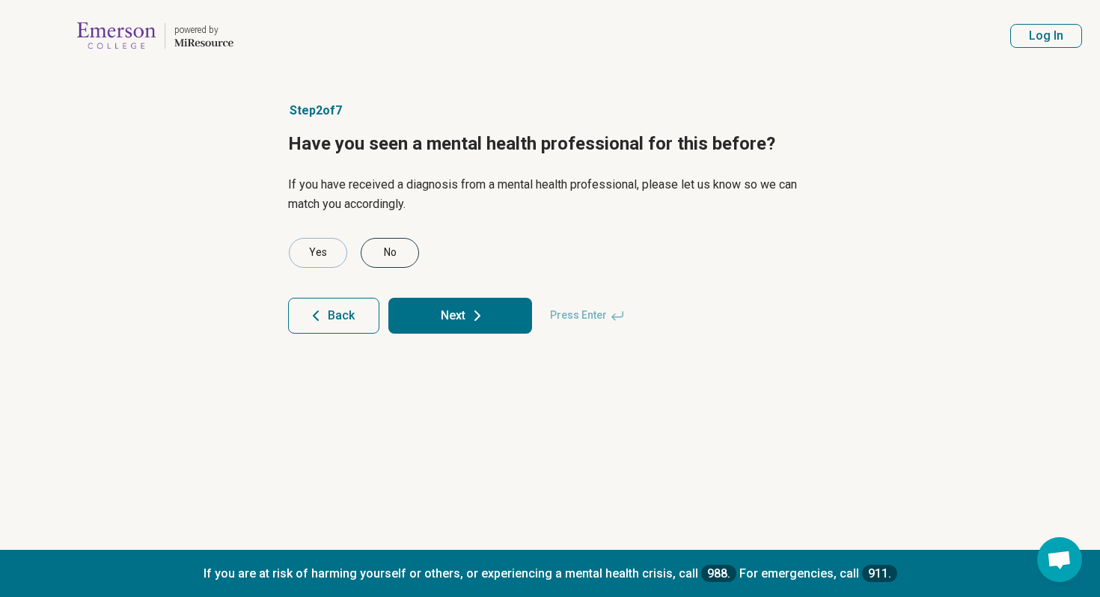 This screenshot has width=1100, height=597. What do you see at coordinates (718, 573) in the screenshot?
I see `a: 988.` at bounding box center [718, 573].